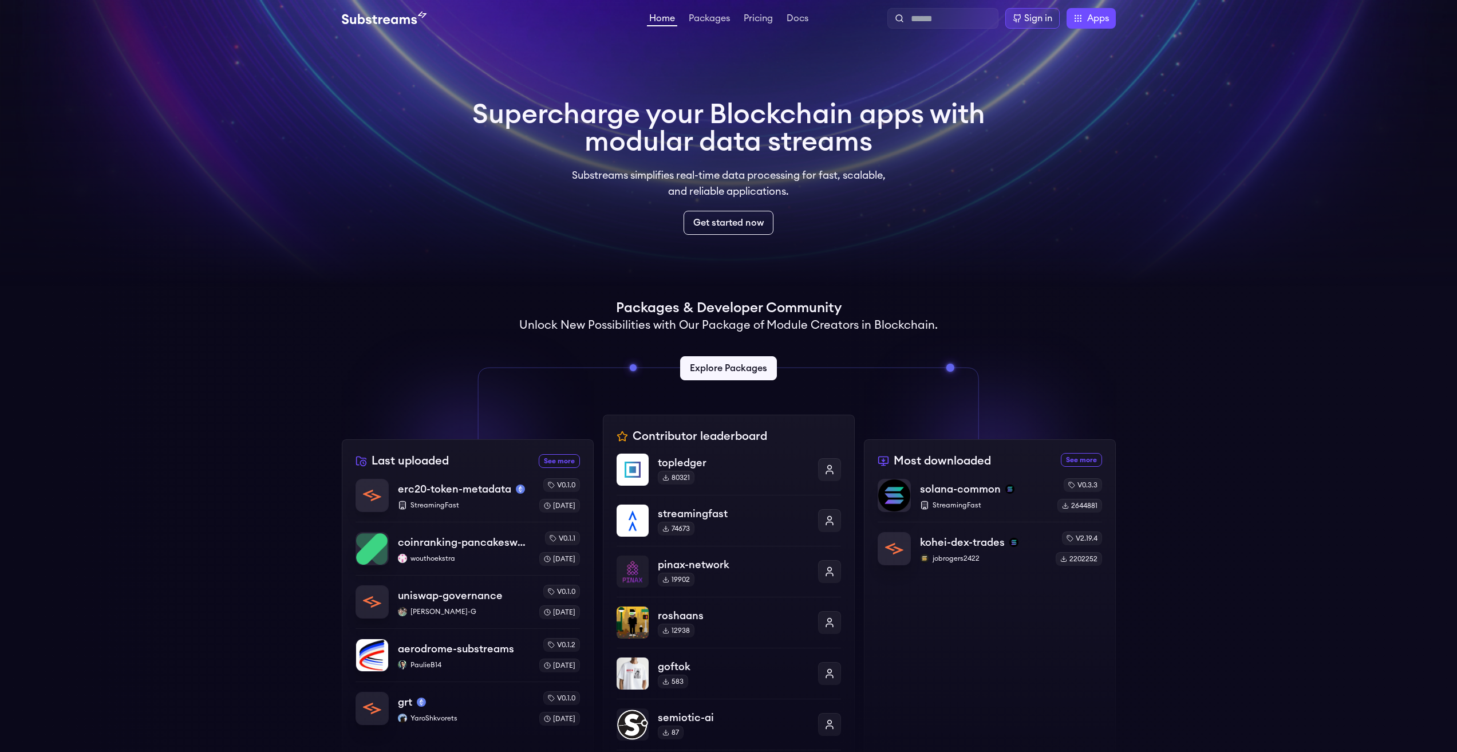 The height and width of the screenshot is (752, 1457). What do you see at coordinates (450, 595) in the screenshot?
I see `p: uniswap-governance` at bounding box center [450, 595].